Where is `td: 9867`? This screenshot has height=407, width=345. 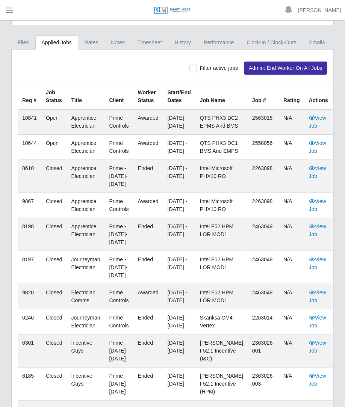
td: 9867 is located at coordinates (29, 205).